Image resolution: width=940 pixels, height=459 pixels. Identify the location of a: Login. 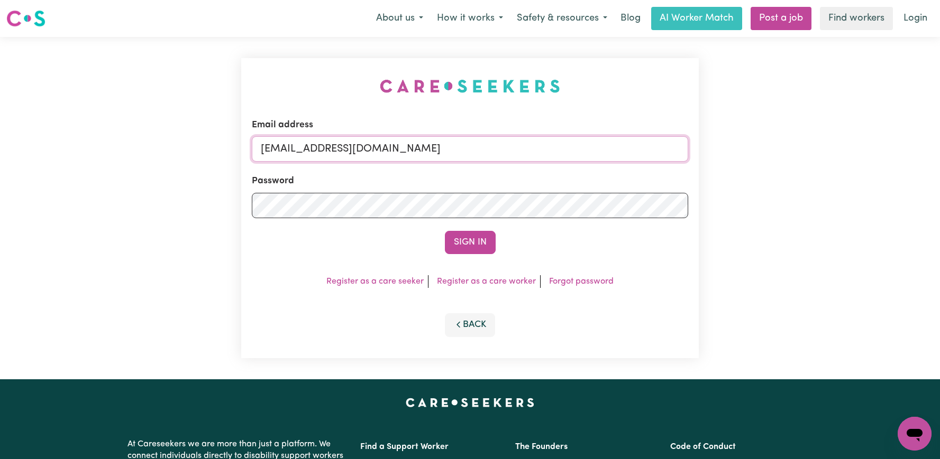
(915, 19).